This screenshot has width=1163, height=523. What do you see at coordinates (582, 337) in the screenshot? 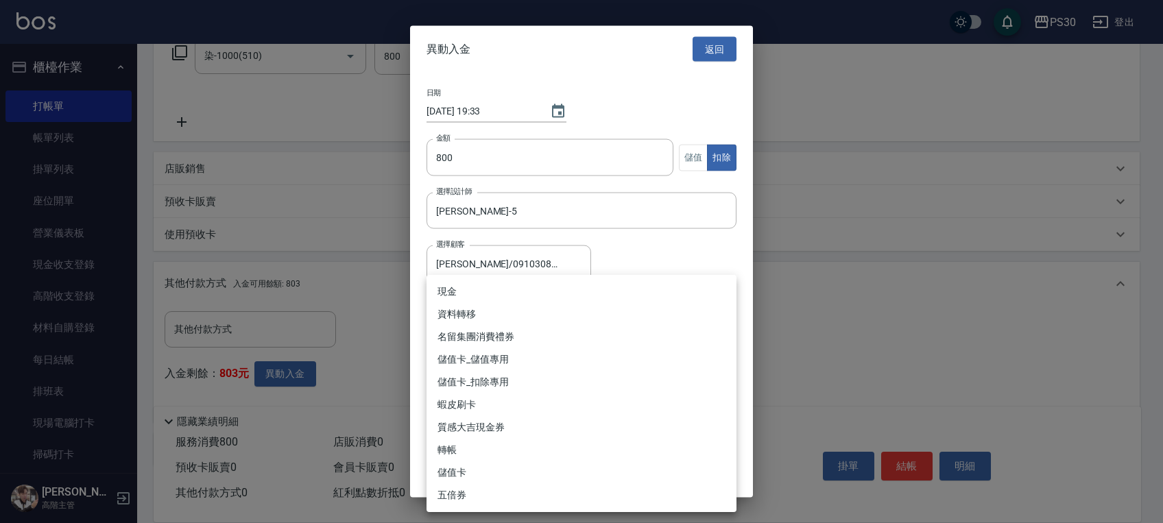
I see `li: 名留集團消費禮券` at bounding box center [582, 337].